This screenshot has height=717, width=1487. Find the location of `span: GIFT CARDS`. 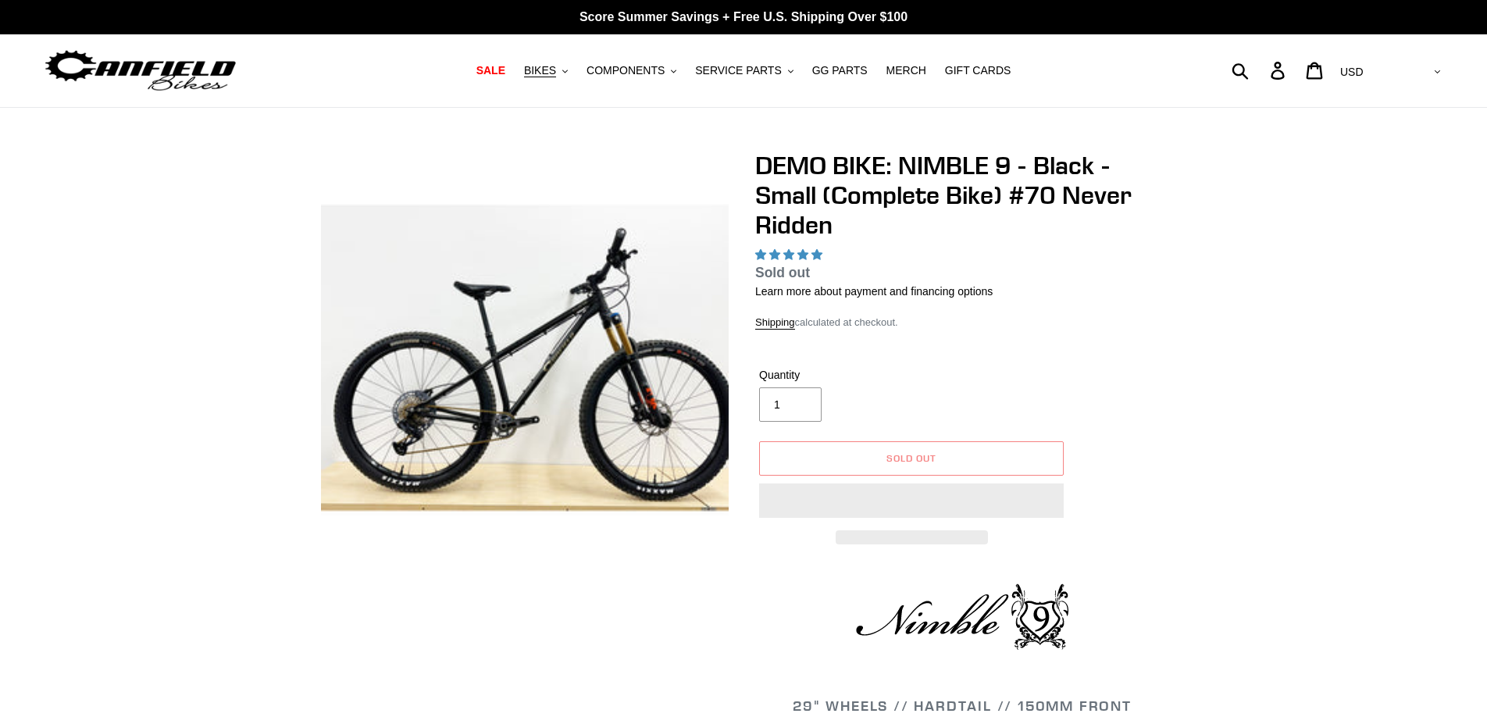

span: GIFT CARDS is located at coordinates (978, 70).